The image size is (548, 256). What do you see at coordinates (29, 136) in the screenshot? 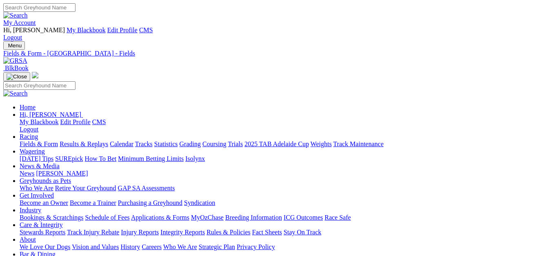
I see `a: Racing` at bounding box center [29, 136].